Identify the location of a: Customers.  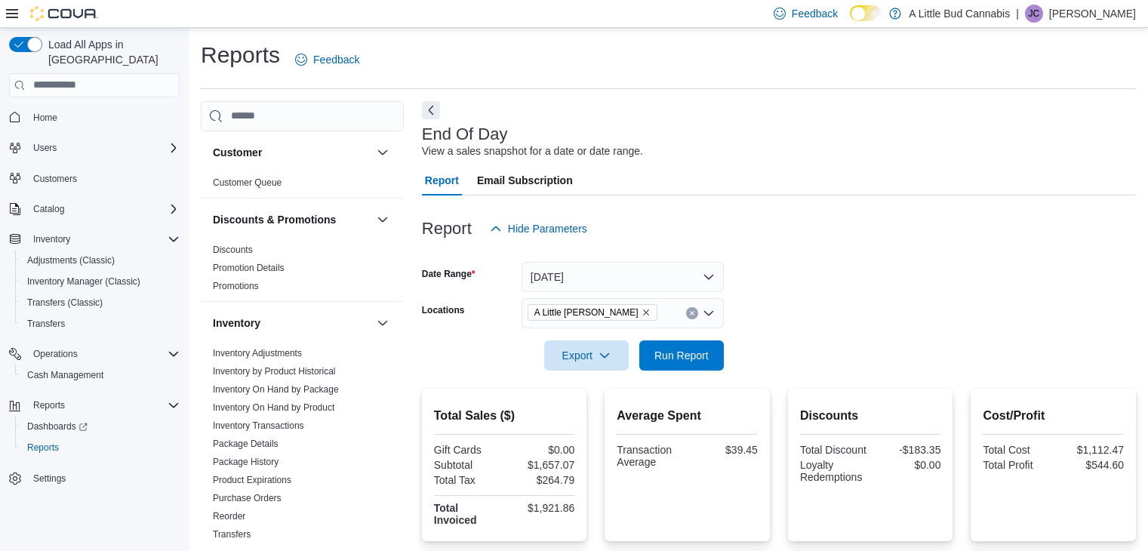
(55, 179).